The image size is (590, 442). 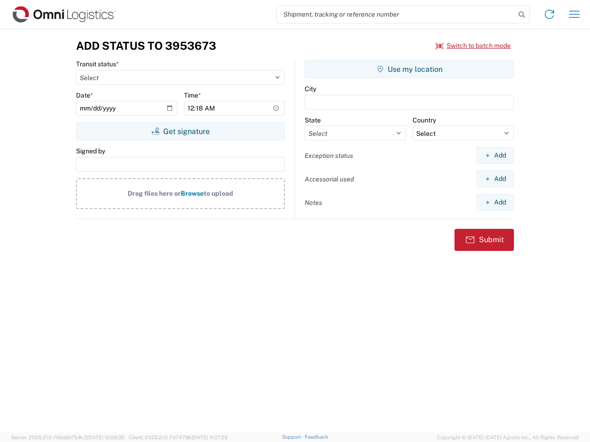 What do you see at coordinates (97, 64) in the screenshot?
I see `label: Transit status` at bounding box center [97, 64].